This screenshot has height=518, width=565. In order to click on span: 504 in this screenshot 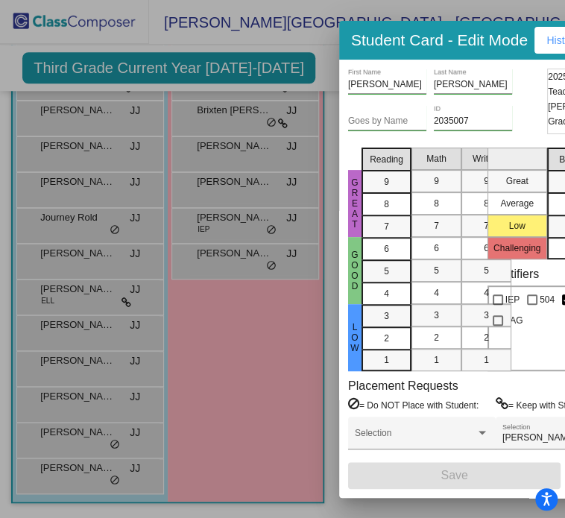, I will do `click(547, 300)`.